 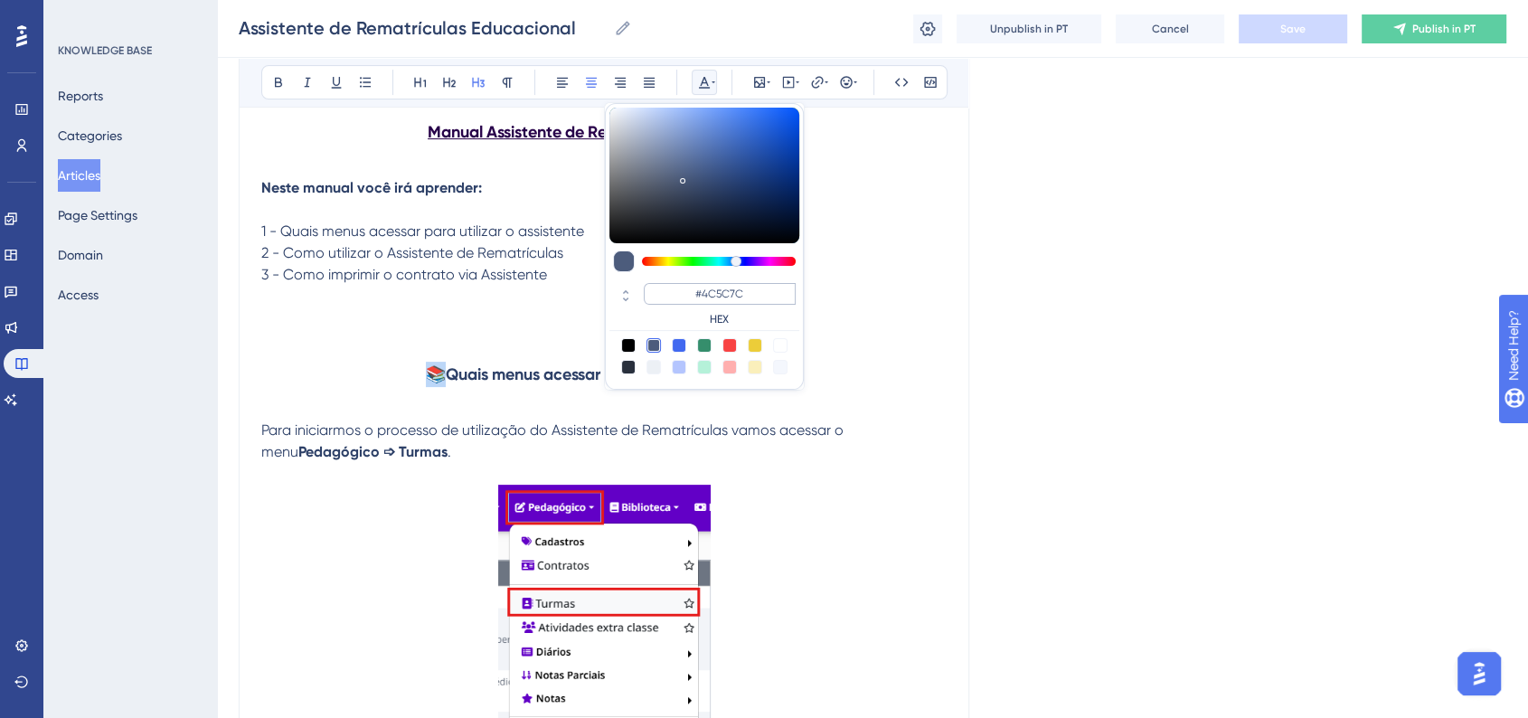 What do you see at coordinates (422, 231) in the screenshot?
I see `span: 1 - Quais menus acessar para utilizar o assistente` at bounding box center [422, 231].